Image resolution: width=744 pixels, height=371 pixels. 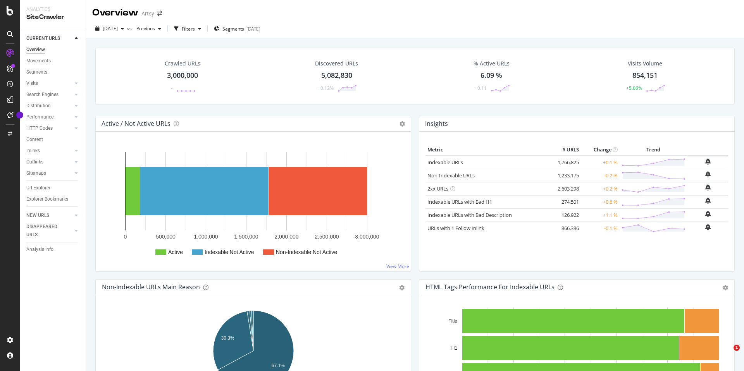 I want to click on th: # URLS, so click(x=566, y=150).